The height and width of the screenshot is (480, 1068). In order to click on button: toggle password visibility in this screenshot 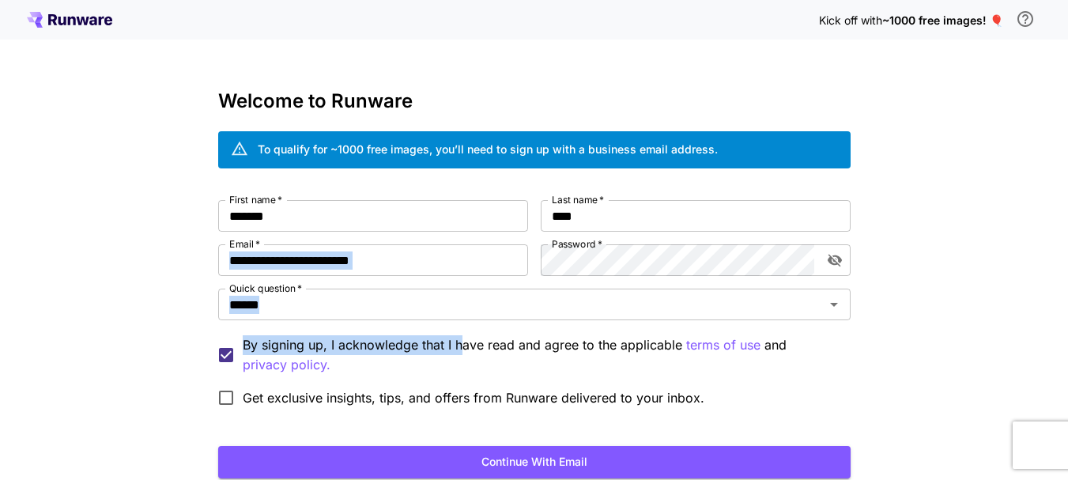, I will do `click(835, 260)`.